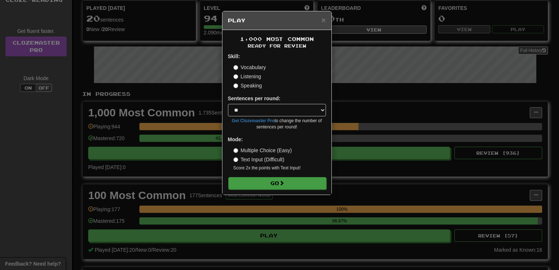 The image size is (559, 270). I want to click on label: Listening, so click(247, 76).